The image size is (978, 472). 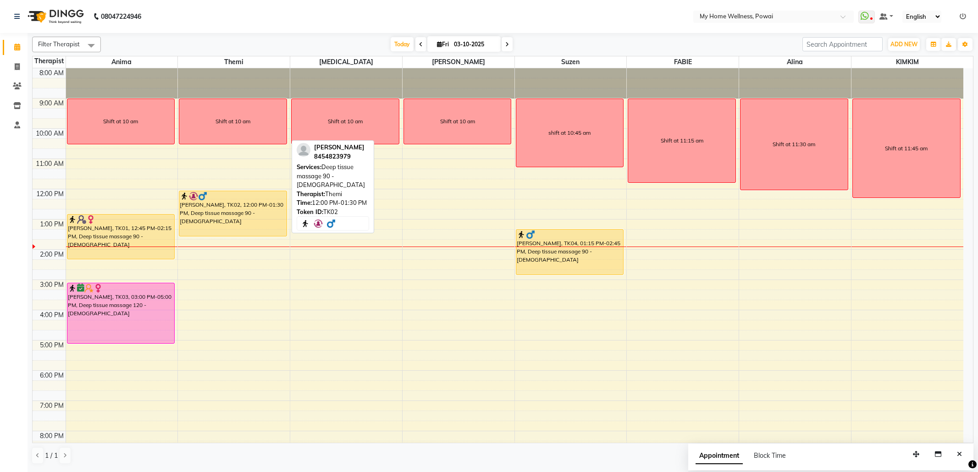 I want to click on span: Fri, so click(x=443, y=44).